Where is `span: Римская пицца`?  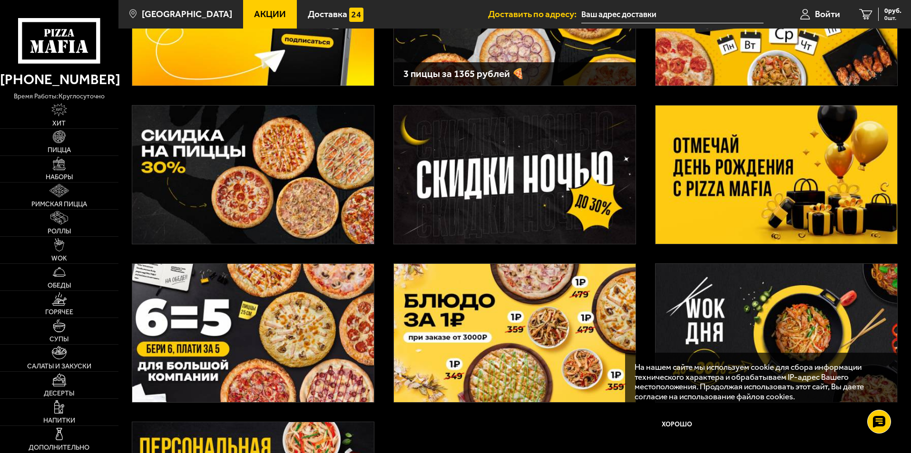
span: Римская пицца is located at coordinates (59, 204).